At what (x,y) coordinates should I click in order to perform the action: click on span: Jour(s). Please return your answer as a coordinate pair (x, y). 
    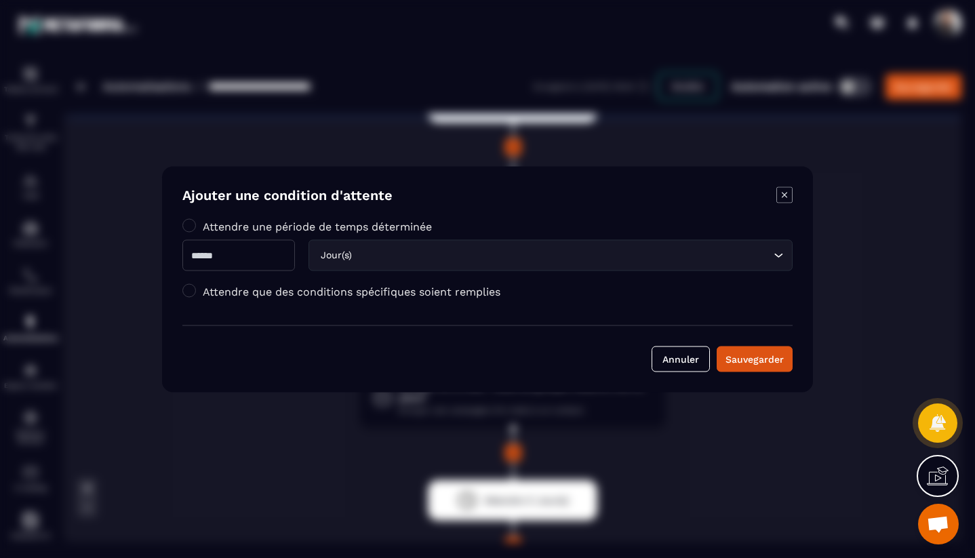
    Looking at the image, I should click on (336, 255).